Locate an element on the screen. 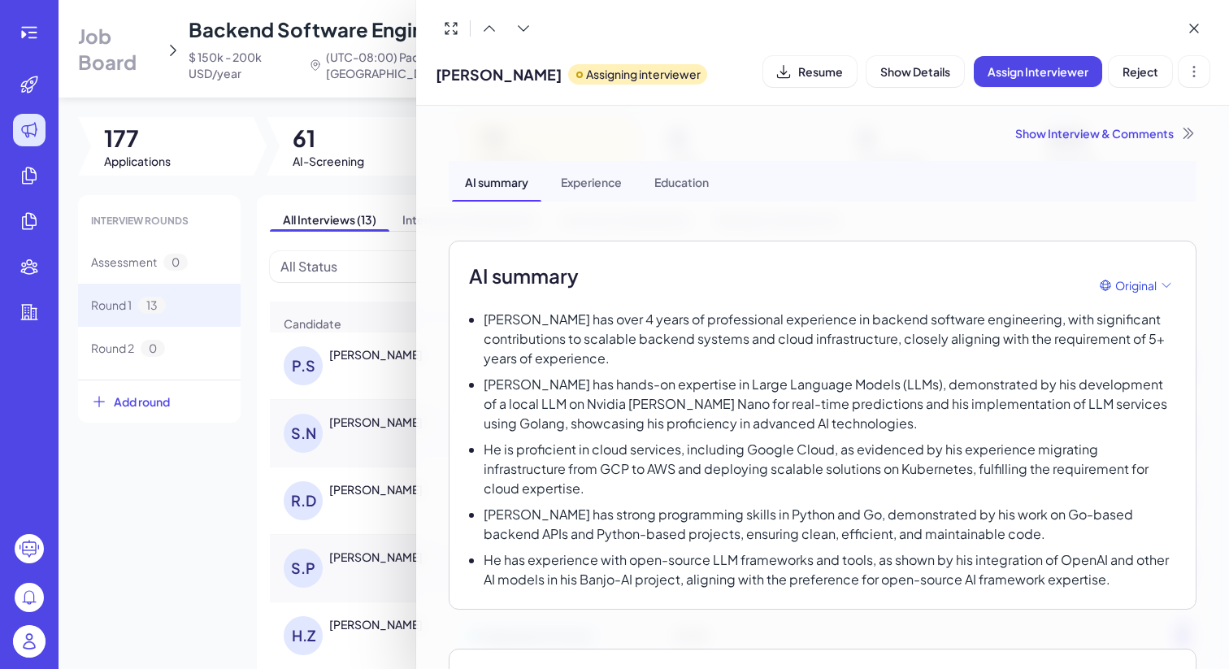 The width and height of the screenshot is (1229, 669). button: Show Details is located at coordinates (916, 72).